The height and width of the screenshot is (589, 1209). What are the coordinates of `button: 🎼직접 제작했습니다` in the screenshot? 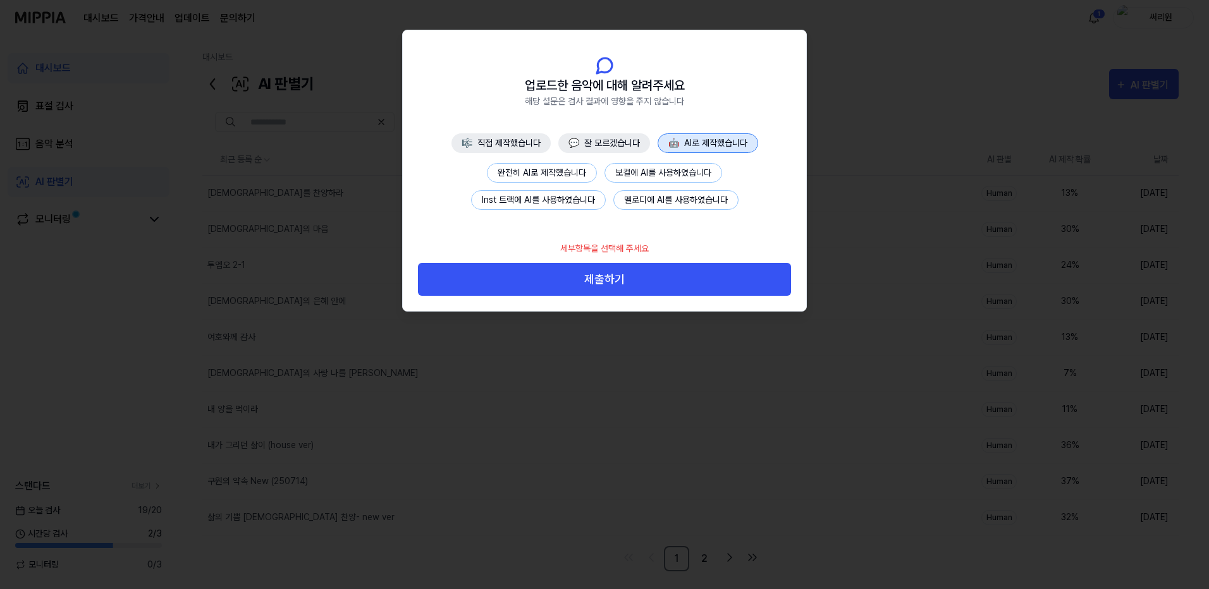 It's located at (501, 143).